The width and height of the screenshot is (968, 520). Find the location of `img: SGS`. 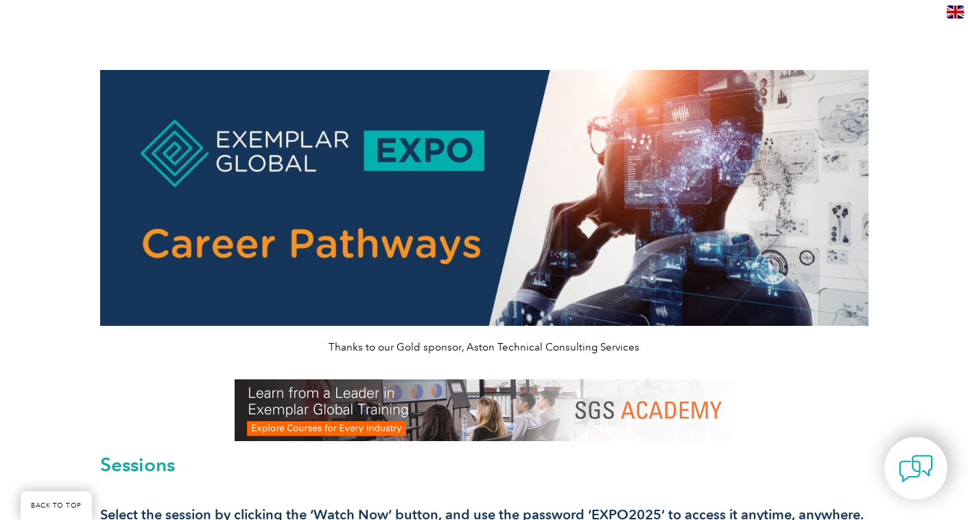

img: SGS is located at coordinates (484, 410).